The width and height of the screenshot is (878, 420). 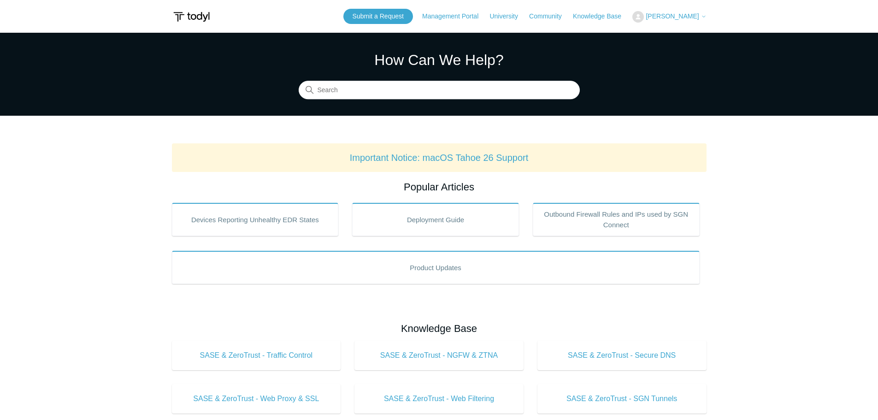 What do you see at coordinates (550, 16) in the screenshot?
I see `a: Community` at bounding box center [550, 16].